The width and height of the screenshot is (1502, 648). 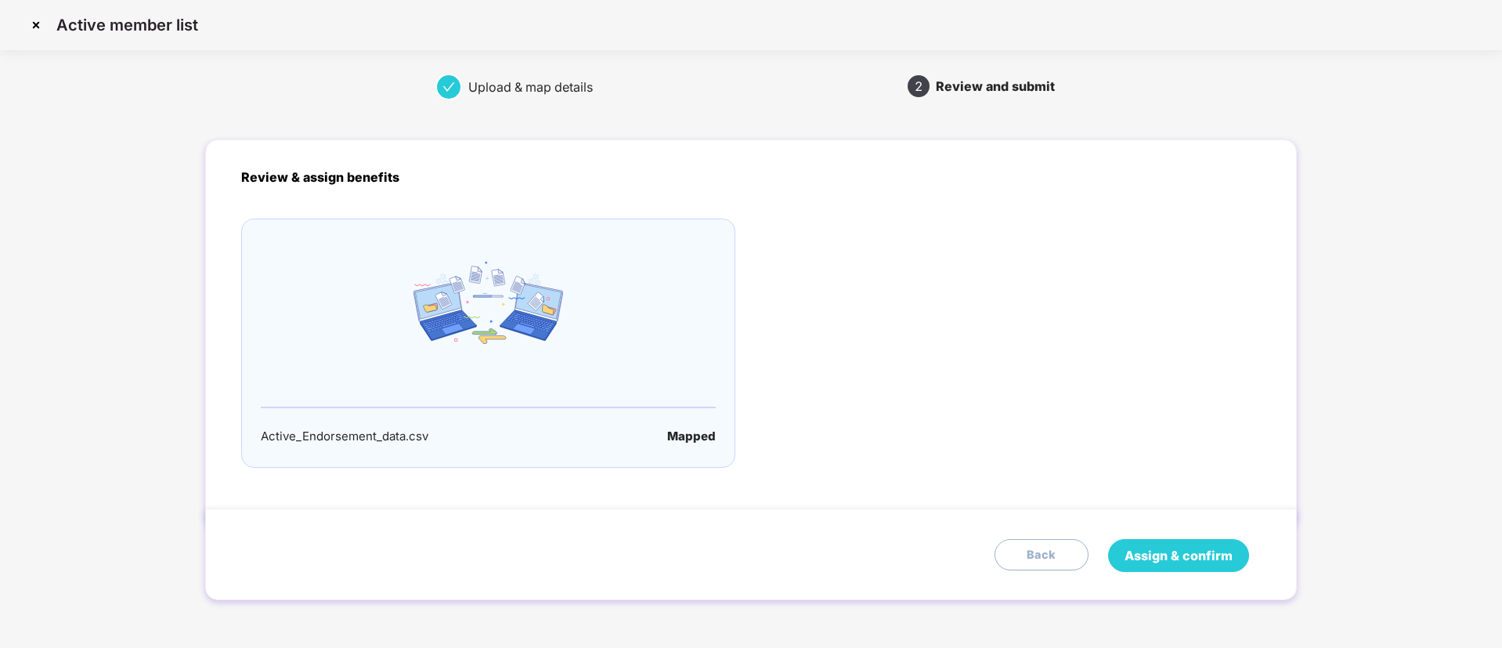 What do you see at coordinates (488, 302) in the screenshot?
I see `img: email_icon` at bounding box center [488, 302].